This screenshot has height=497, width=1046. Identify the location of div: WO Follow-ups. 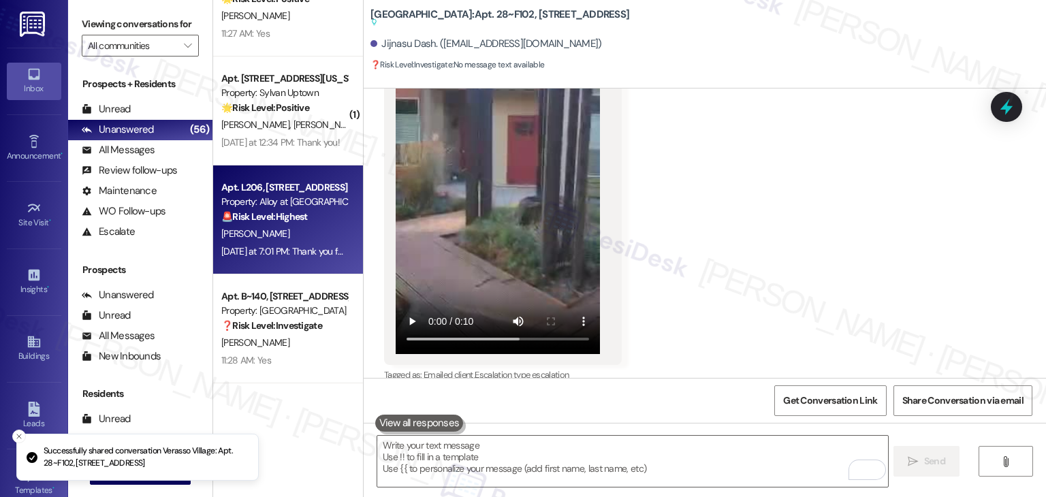
(123, 211).